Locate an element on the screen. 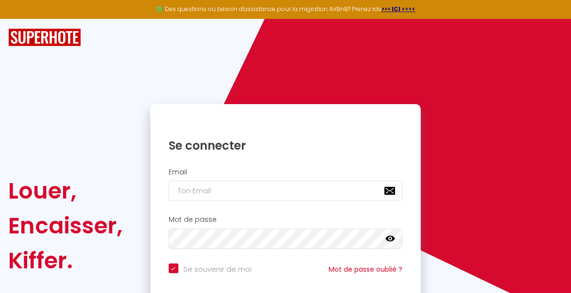 The height and width of the screenshot is (293, 571). h1: Se connecter is located at coordinates (285, 145).